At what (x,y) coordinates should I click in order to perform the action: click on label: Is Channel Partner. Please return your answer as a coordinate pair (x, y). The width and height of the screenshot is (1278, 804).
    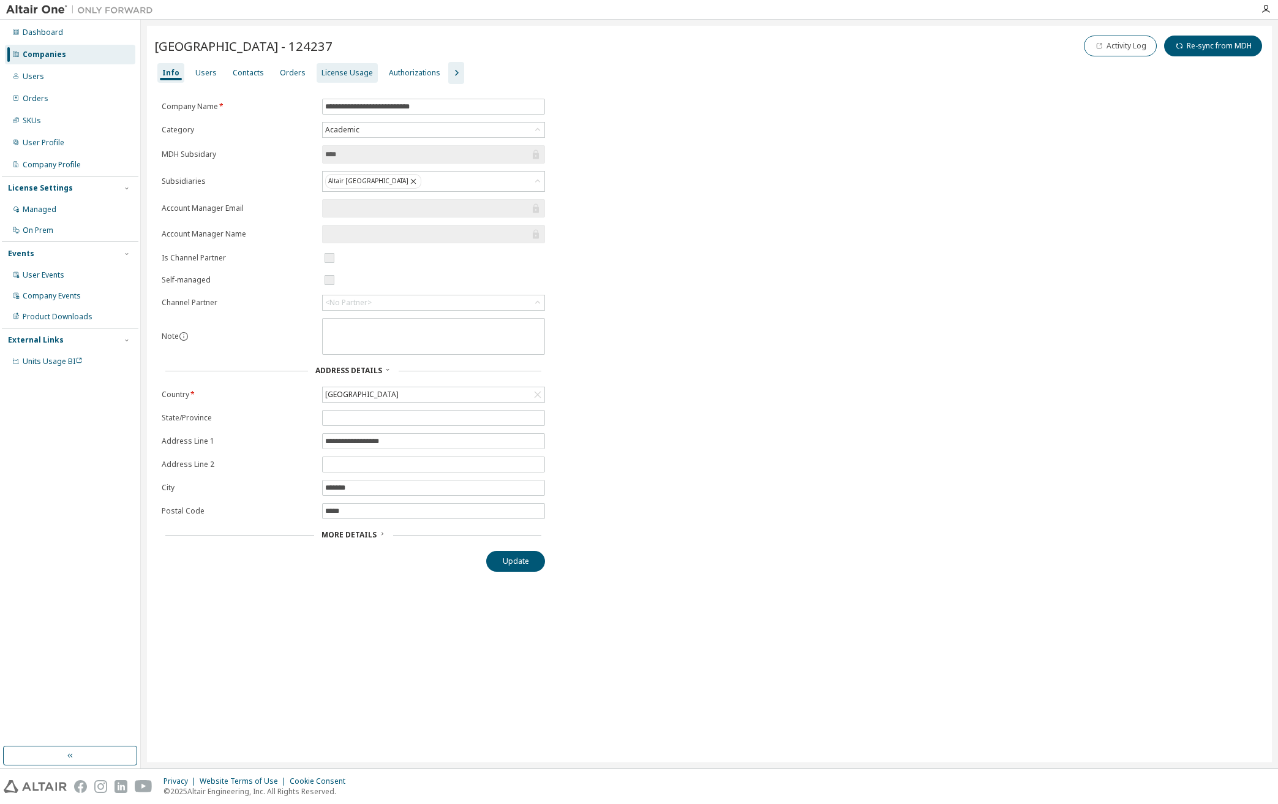
    Looking at the image, I should click on (238, 258).